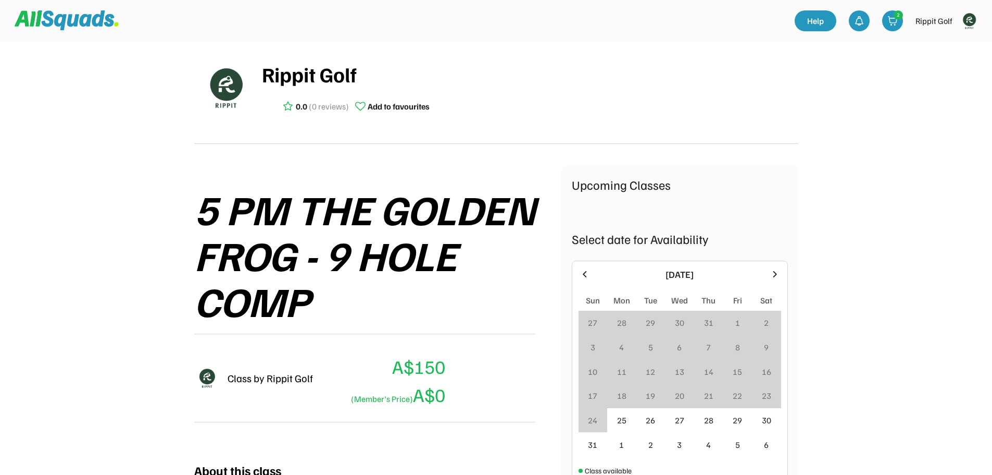  What do you see at coordinates (893, 21) in the screenshot?
I see `img: shopping-cart-01%20%281%29.svg` at bounding box center [893, 21].